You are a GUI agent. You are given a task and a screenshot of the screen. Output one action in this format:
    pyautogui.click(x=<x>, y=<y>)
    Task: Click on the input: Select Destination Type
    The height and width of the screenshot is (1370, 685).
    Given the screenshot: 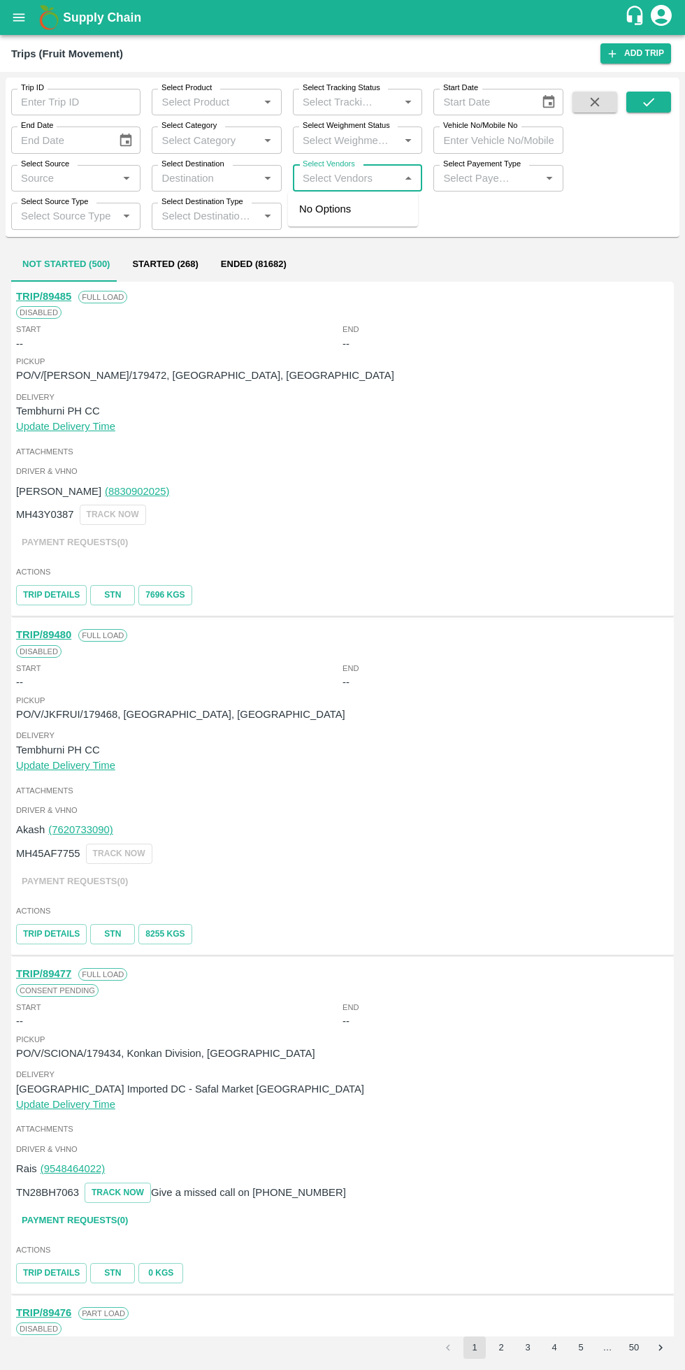 What is the action you would take?
    pyautogui.click(x=205, y=216)
    